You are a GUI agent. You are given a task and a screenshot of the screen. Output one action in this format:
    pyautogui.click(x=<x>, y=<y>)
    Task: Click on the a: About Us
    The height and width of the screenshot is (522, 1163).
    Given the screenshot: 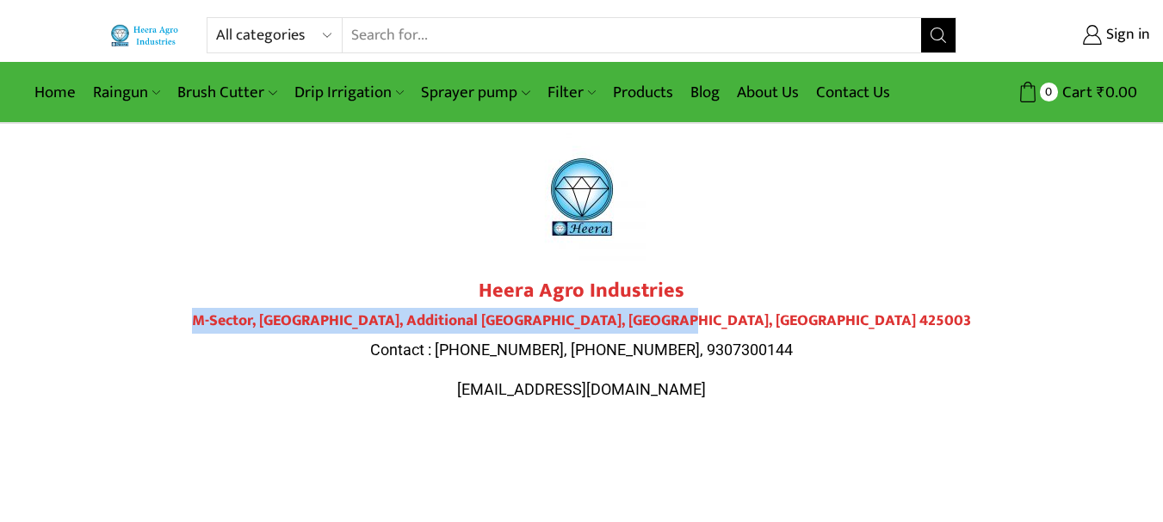 What is the action you would take?
    pyautogui.click(x=768, y=92)
    